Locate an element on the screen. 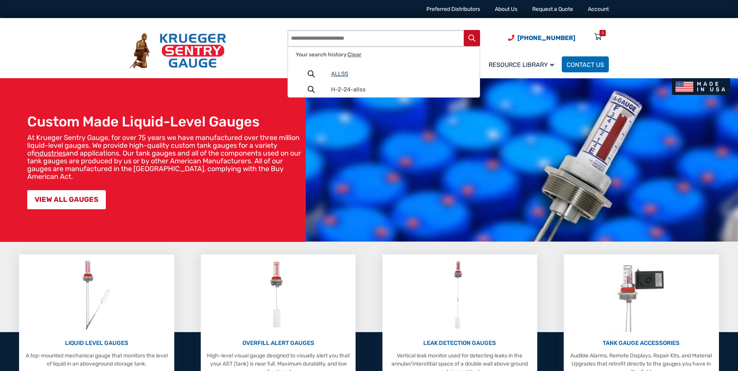  img: Made In USA is located at coordinates (701, 86).